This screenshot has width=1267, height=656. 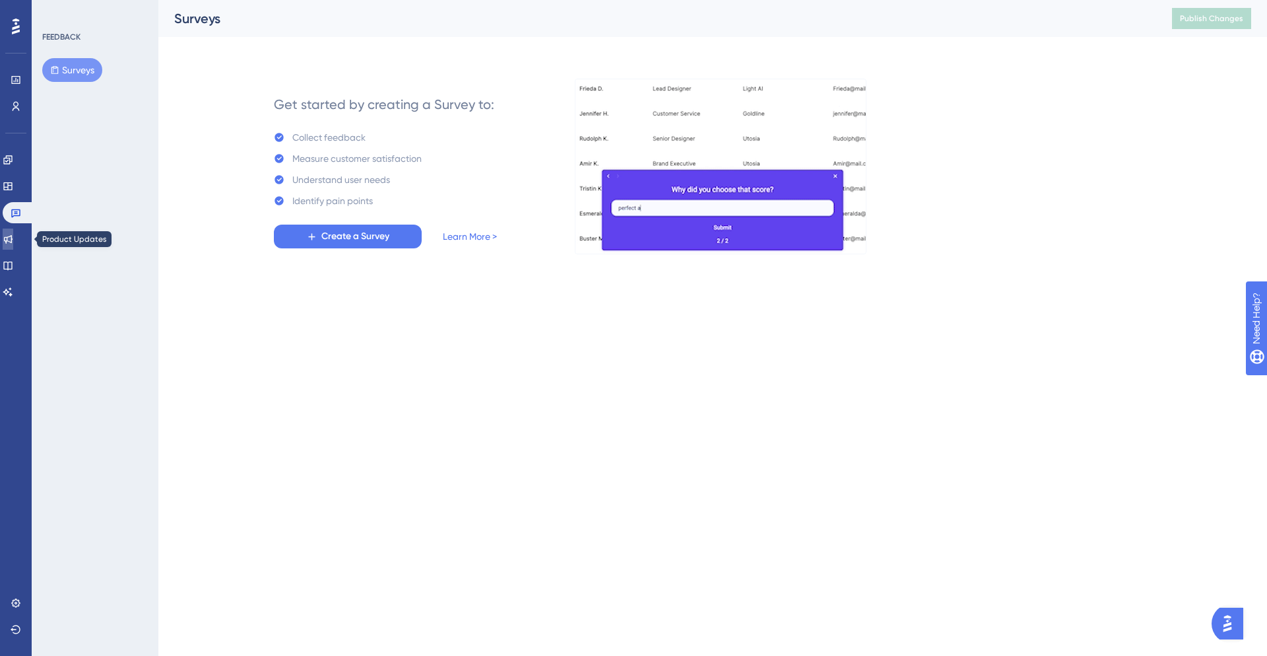 I want to click on div: Collect feedback, so click(x=329, y=137).